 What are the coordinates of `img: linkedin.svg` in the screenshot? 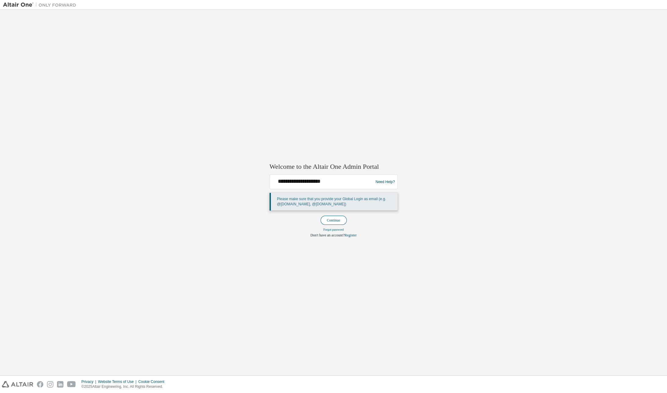 It's located at (60, 385).